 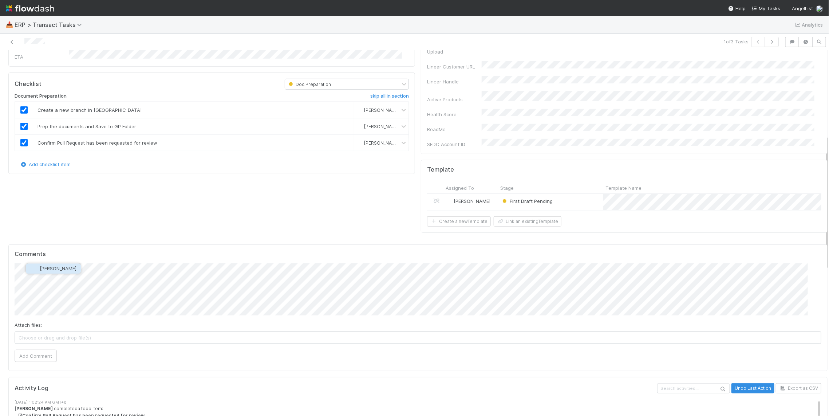 I want to click on div: Health Score, so click(x=454, y=114).